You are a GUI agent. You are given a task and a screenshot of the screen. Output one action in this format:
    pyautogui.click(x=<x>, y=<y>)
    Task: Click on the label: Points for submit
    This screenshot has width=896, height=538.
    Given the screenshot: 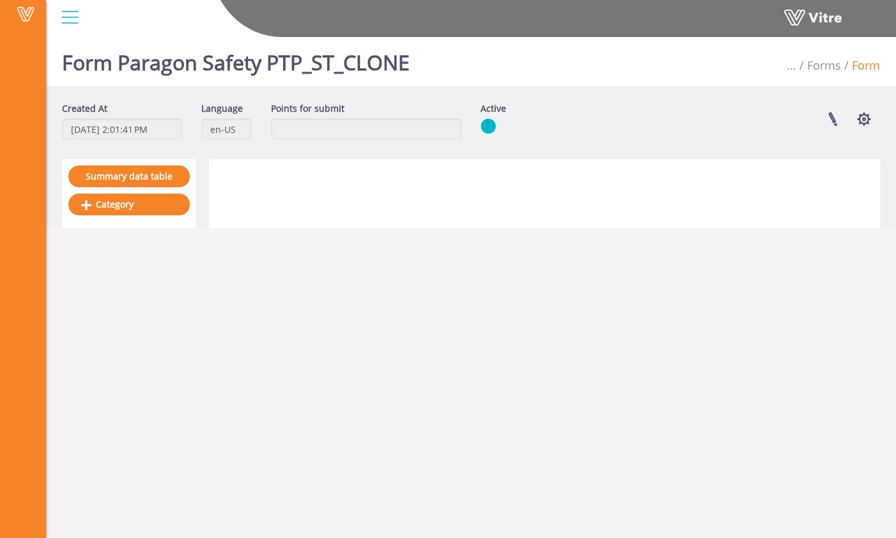 What is the action you would take?
    pyautogui.click(x=307, y=109)
    